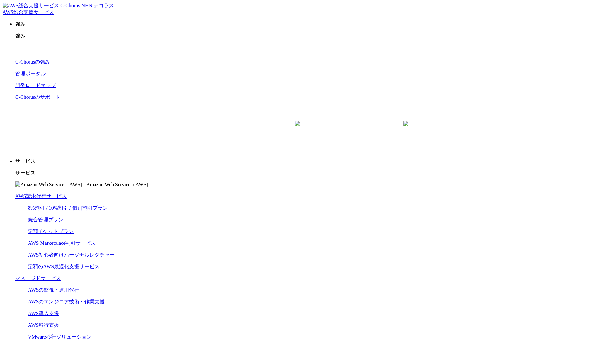 This screenshot has height=342, width=604. What do you see at coordinates (66, 302) in the screenshot?
I see `a: AWSのエンジニア技術・作業支援` at bounding box center [66, 302].